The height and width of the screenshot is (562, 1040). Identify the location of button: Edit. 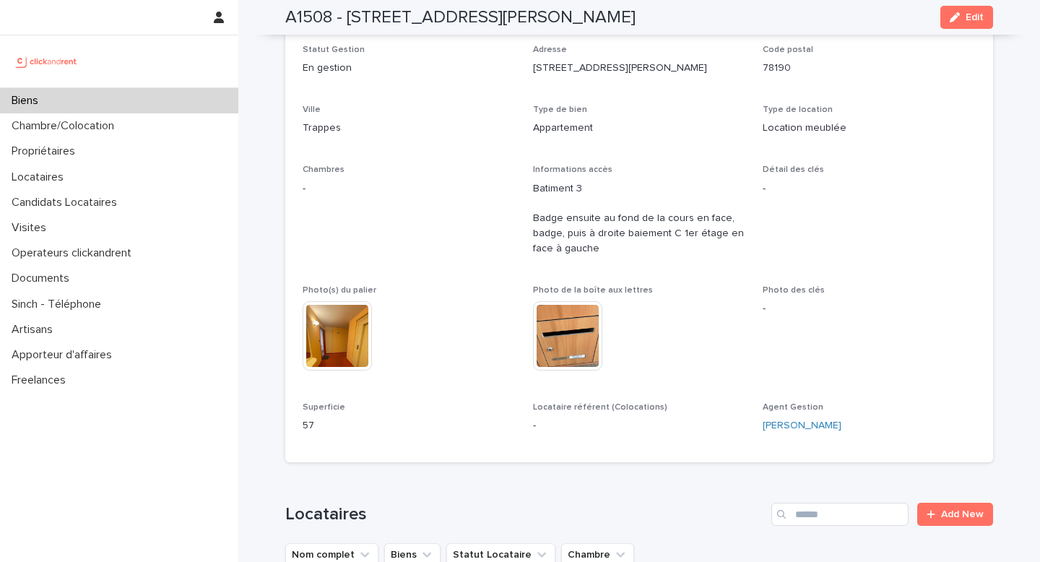
(967, 17).